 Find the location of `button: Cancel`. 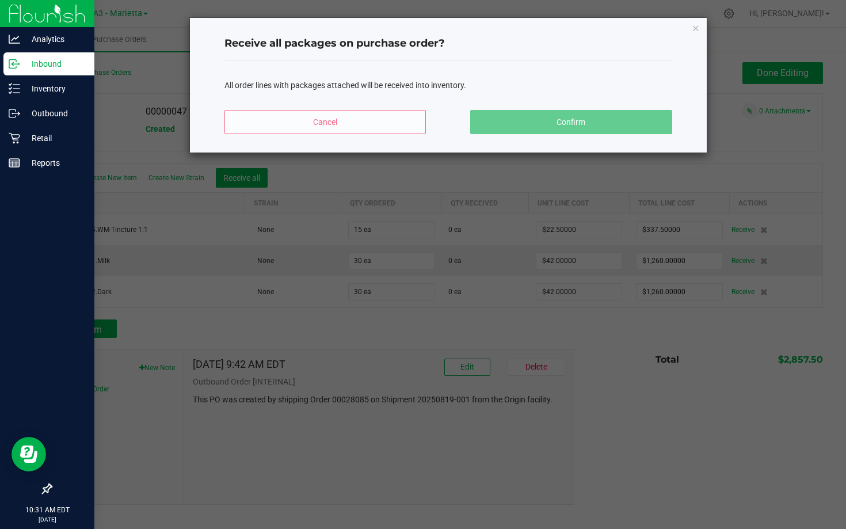

button: Cancel is located at coordinates (325, 122).